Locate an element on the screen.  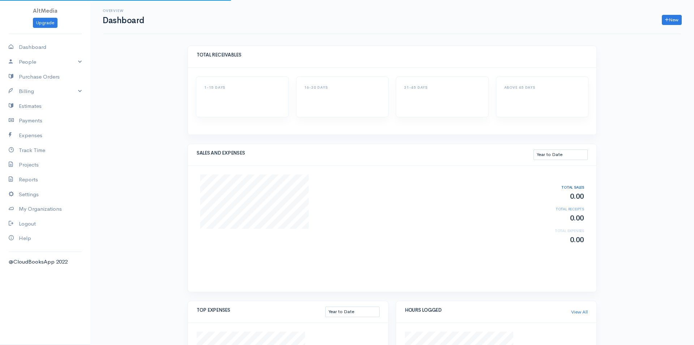
h6: 31-45 DAYS is located at coordinates (442, 87).